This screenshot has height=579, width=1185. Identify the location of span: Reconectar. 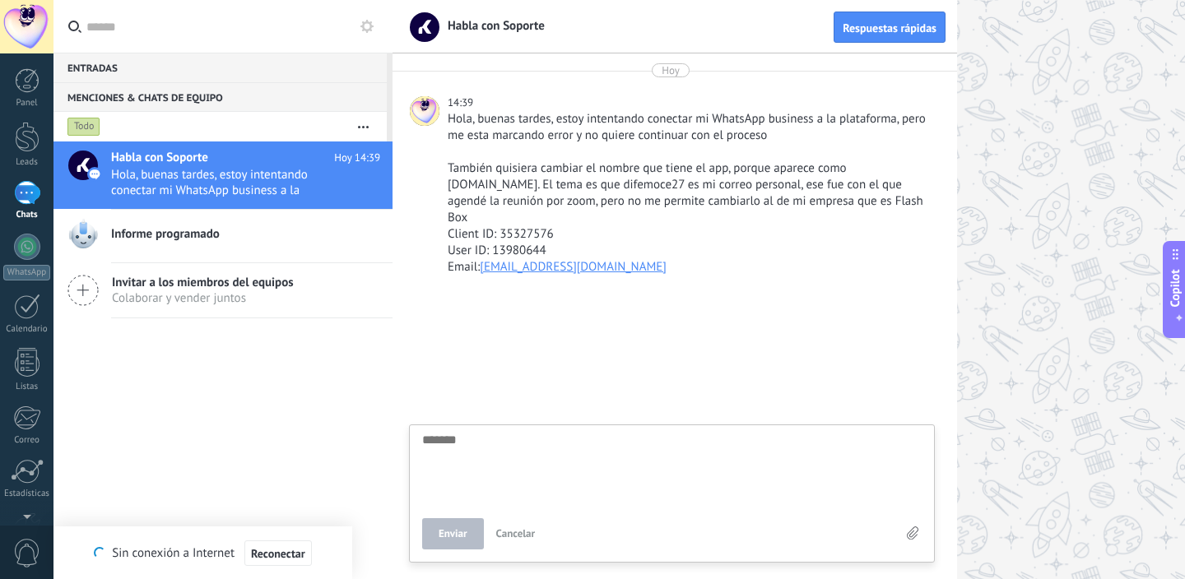
(278, 554).